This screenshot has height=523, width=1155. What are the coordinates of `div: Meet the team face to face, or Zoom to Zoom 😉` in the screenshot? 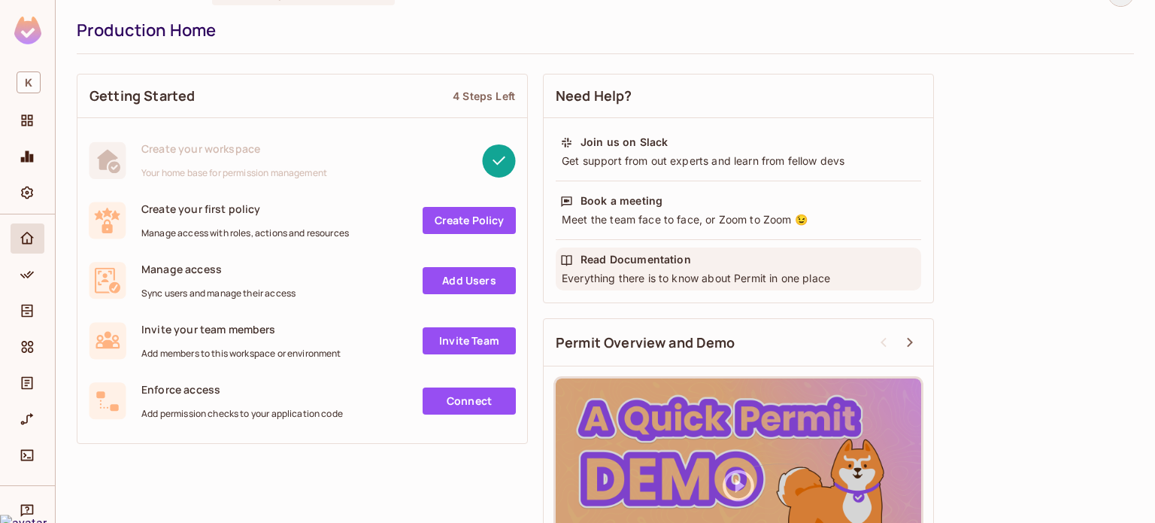 It's located at (739, 220).